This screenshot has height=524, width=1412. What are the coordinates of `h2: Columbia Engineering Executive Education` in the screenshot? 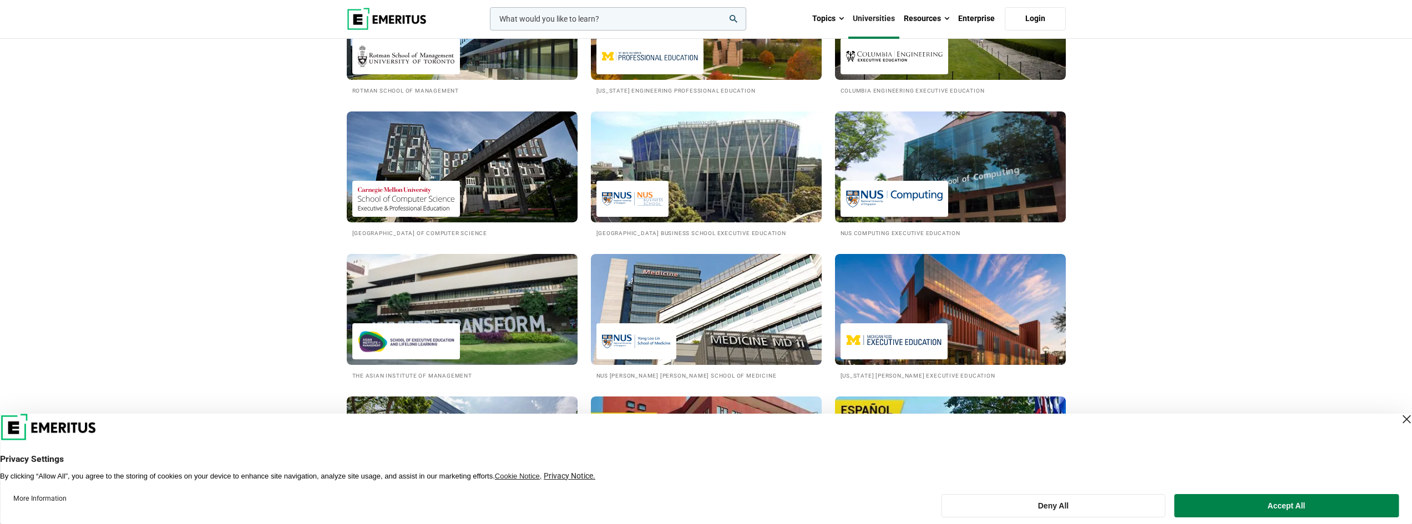 It's located at (950, 90).